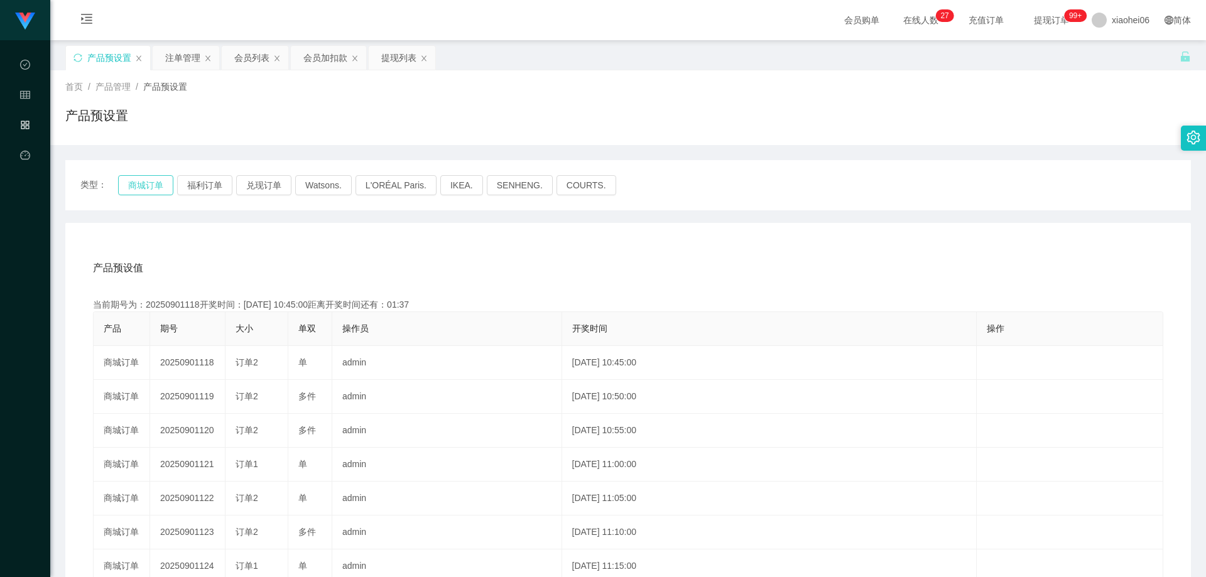  What do you see at coordinates (323, 185) in the screenshot?
I see `button: Watsons.` at bounding box center [323, 185].